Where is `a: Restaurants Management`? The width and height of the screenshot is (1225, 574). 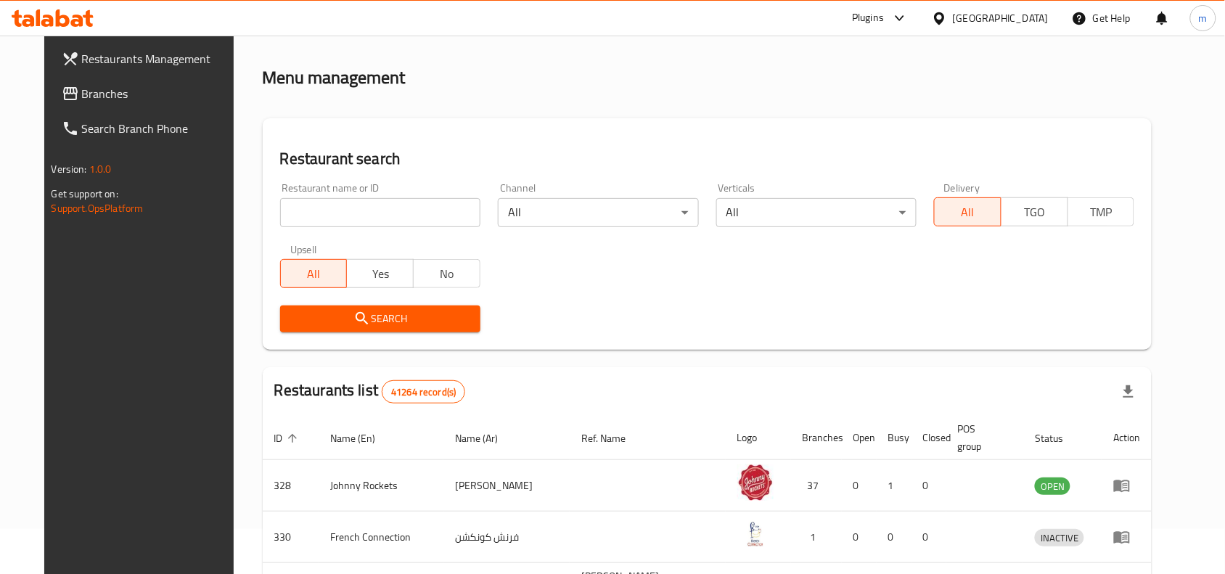 a: Restaurants Management is located at coordinates (150, 59).